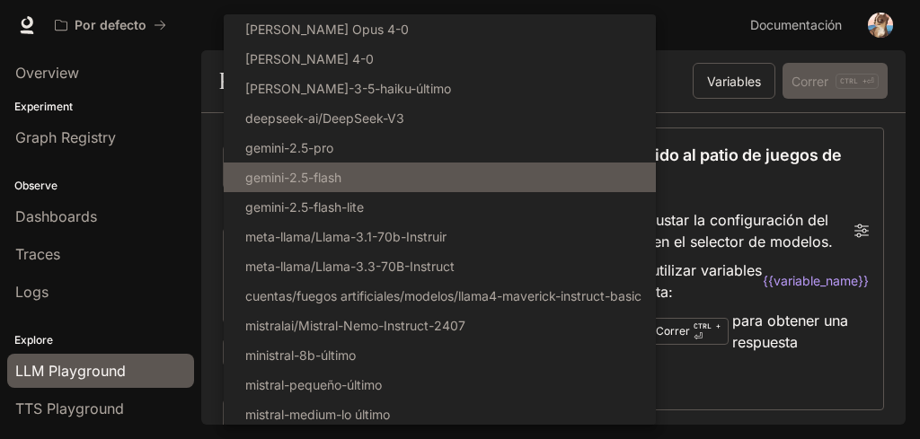 The width and height of the screenshot is (920, 439). I want to click on font: gemini-2.5-pro, so click(289, 147).